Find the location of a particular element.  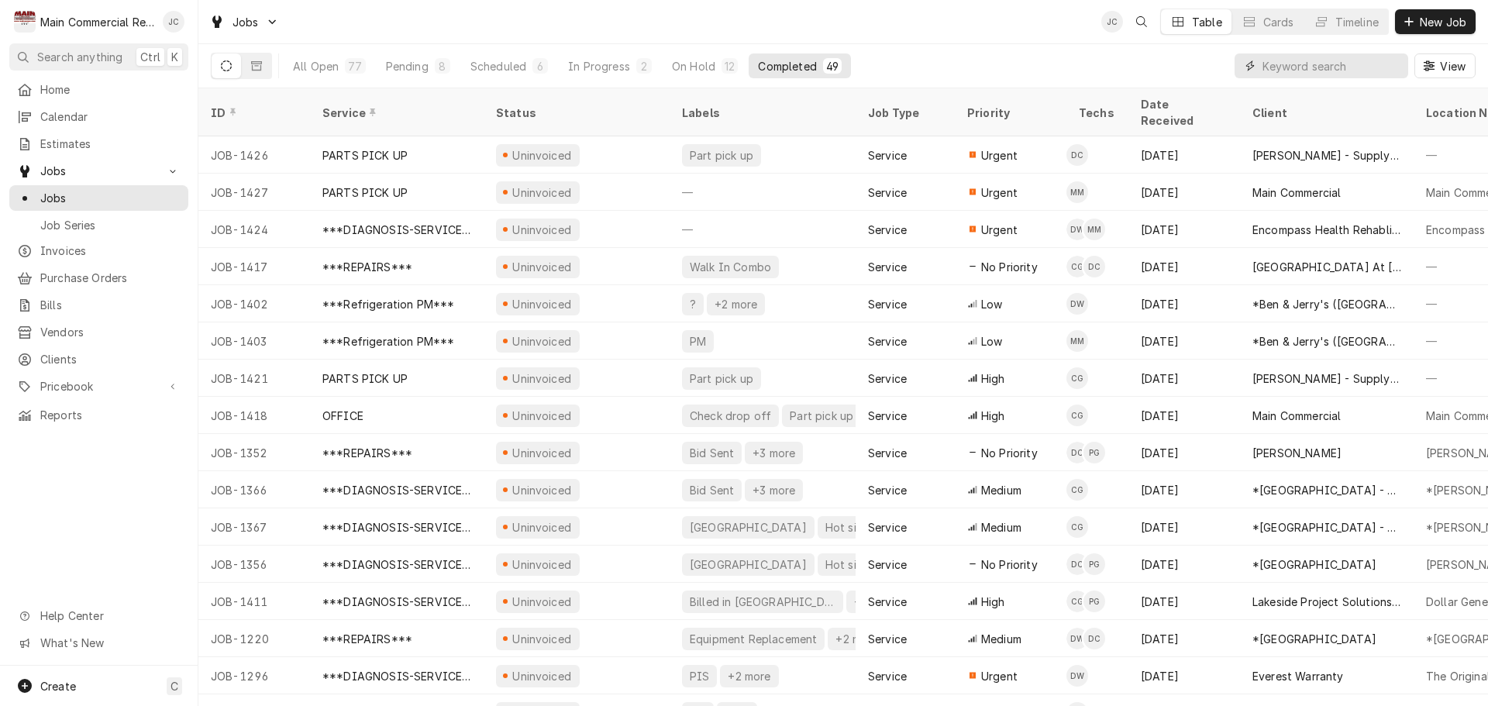

a: Clients is located at coordinates (98, 359).